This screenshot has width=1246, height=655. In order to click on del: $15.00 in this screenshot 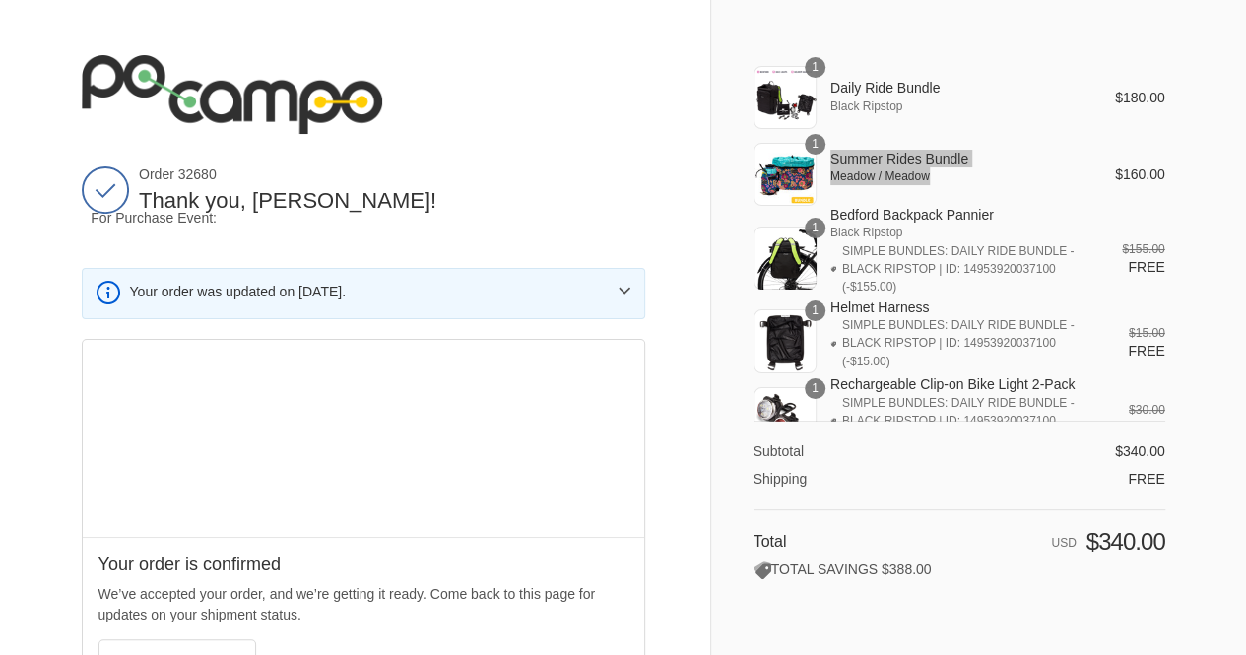, I will do `click(1146, 333)`.